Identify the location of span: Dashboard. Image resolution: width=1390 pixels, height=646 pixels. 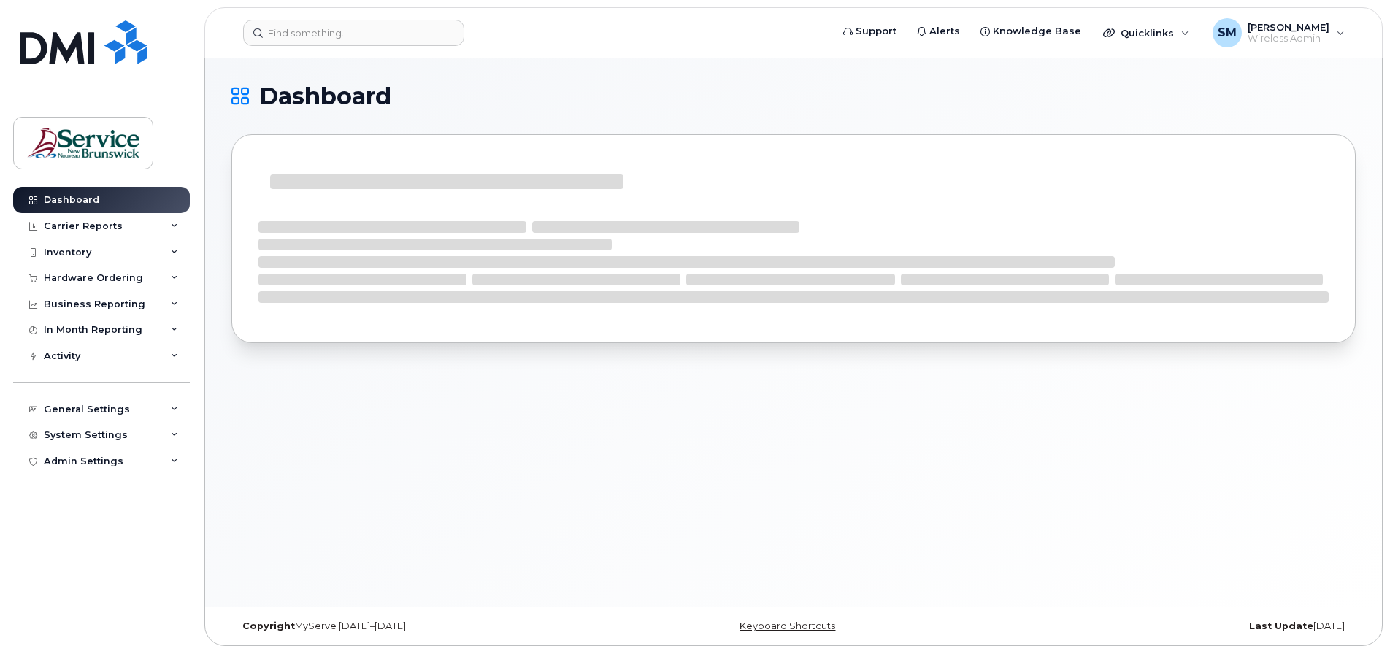
(325, 96).